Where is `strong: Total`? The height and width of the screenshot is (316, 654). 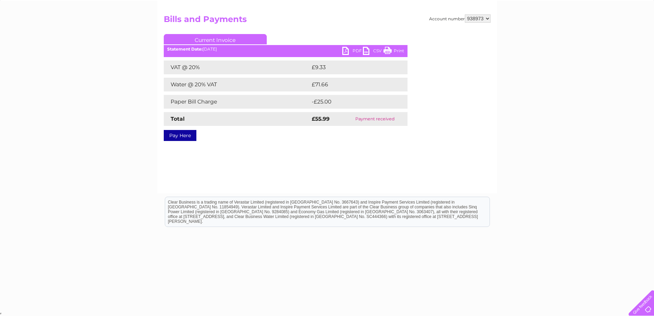
strong: Total is located at coordinates (178, 119).